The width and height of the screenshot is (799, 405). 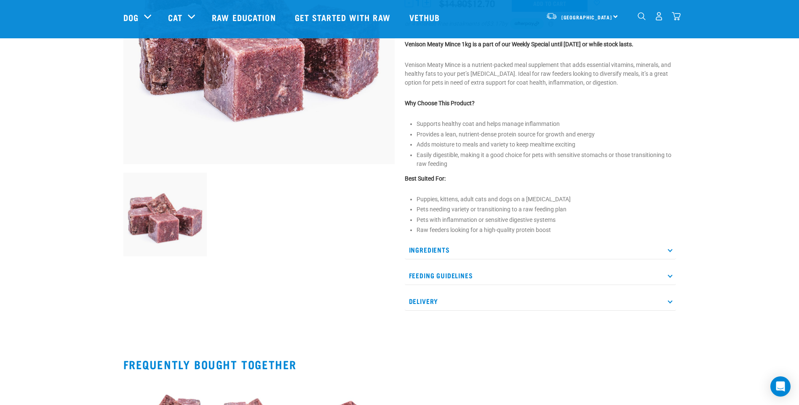 I want to click on img: home-icon@2x.png, so click(x=676, y=16).